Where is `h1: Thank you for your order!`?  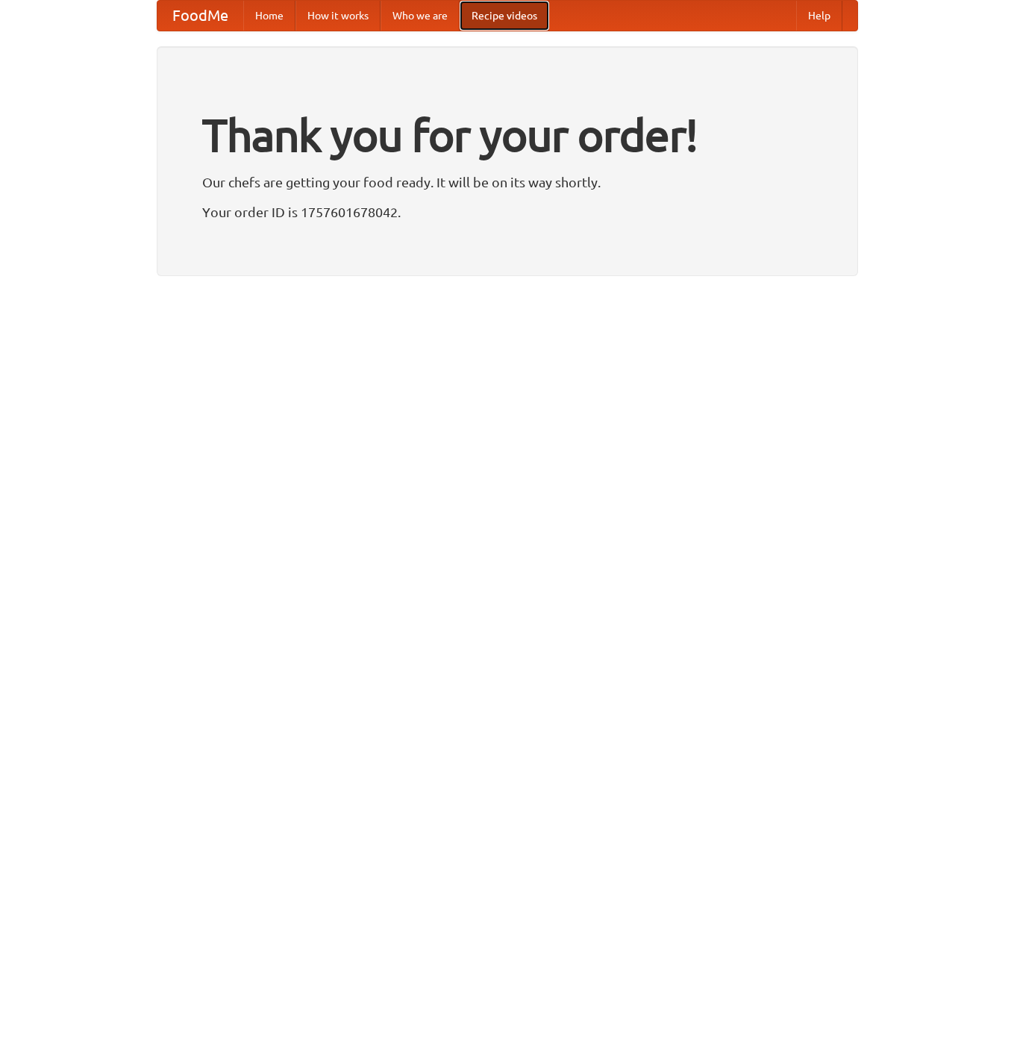 h1: Thank you for your order! is located at coordinates (507, 135).